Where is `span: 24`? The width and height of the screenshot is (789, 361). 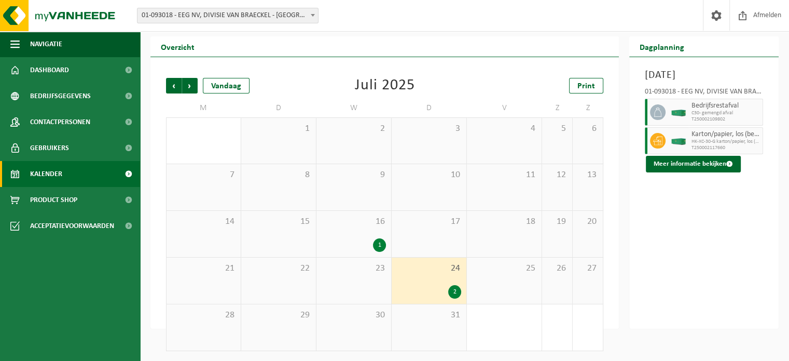
span: 24 is located at coordinates (429, 268).